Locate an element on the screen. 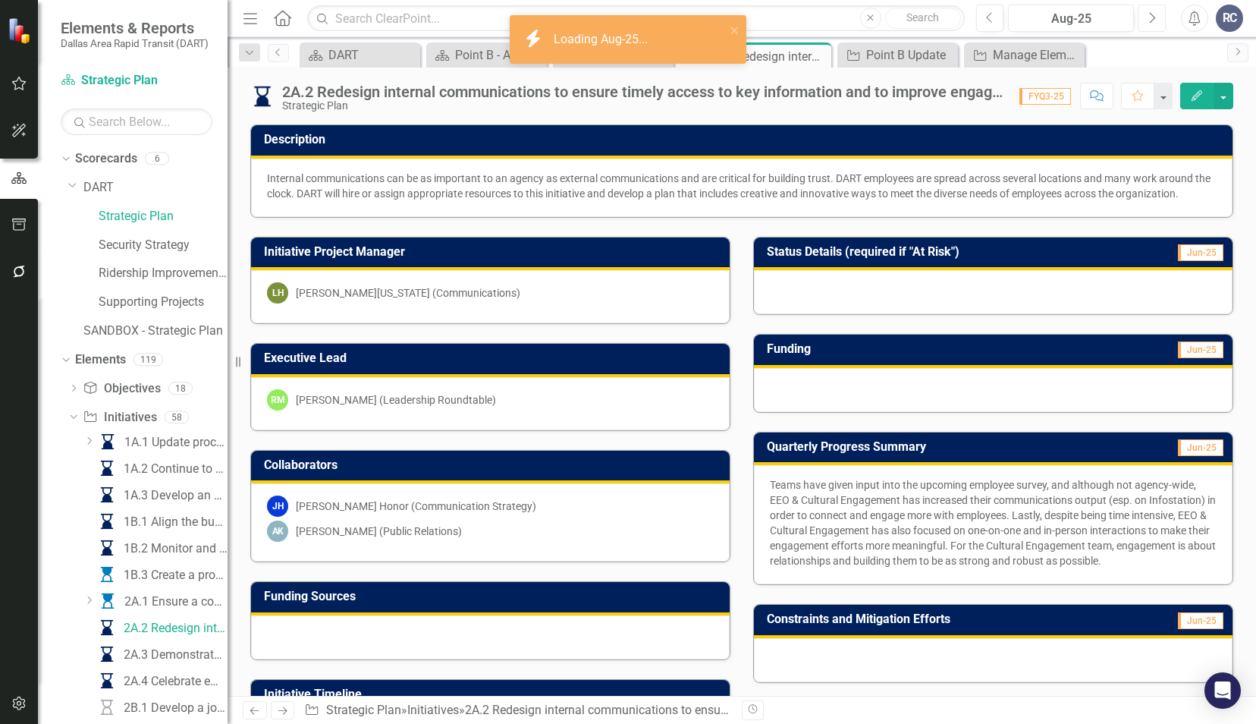  div: 1A.1 Update procurement policy and procedures with support from new technologies is located at coordinates (176, 442).